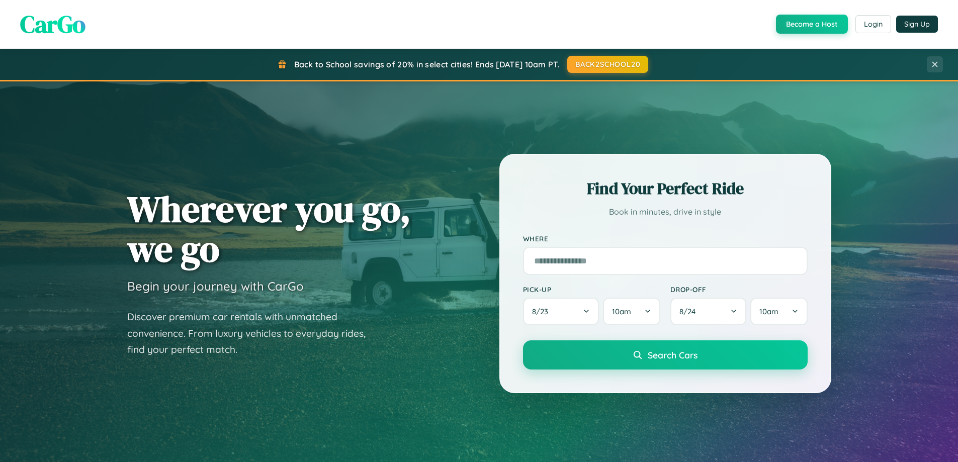  Describe the element at coordinates (708, 311) in the screenshot. I see `button: 8/24` at that location.